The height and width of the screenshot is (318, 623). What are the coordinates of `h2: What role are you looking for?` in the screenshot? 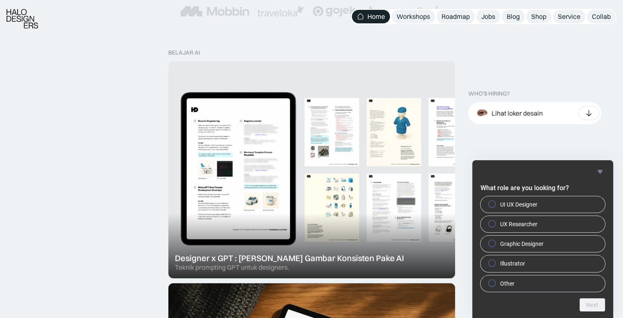 It's located at (543, 188).